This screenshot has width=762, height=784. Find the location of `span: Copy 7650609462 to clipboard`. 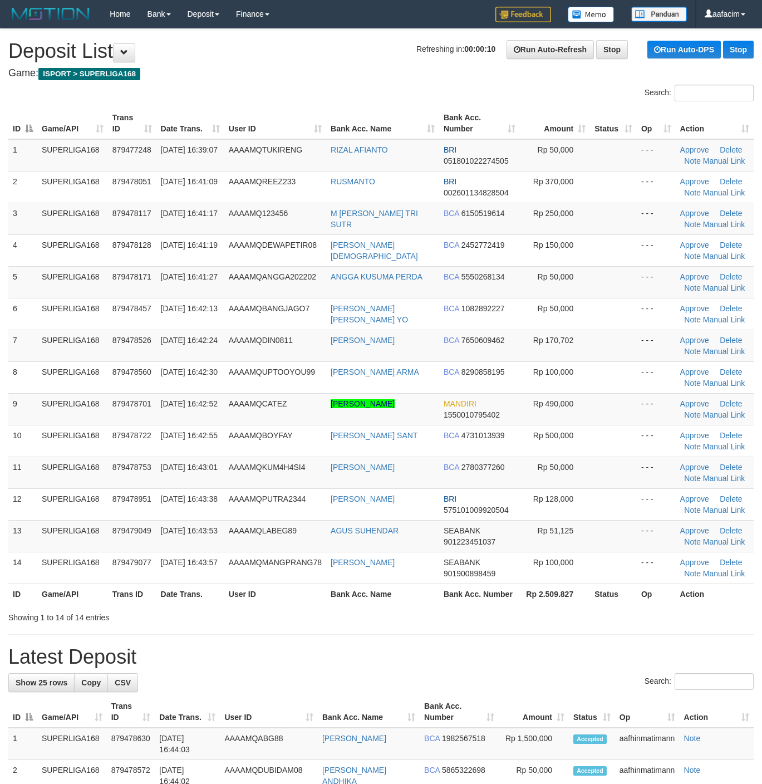

span: Copy 7650609462 to clipboard is located at coordinates (483, 340).